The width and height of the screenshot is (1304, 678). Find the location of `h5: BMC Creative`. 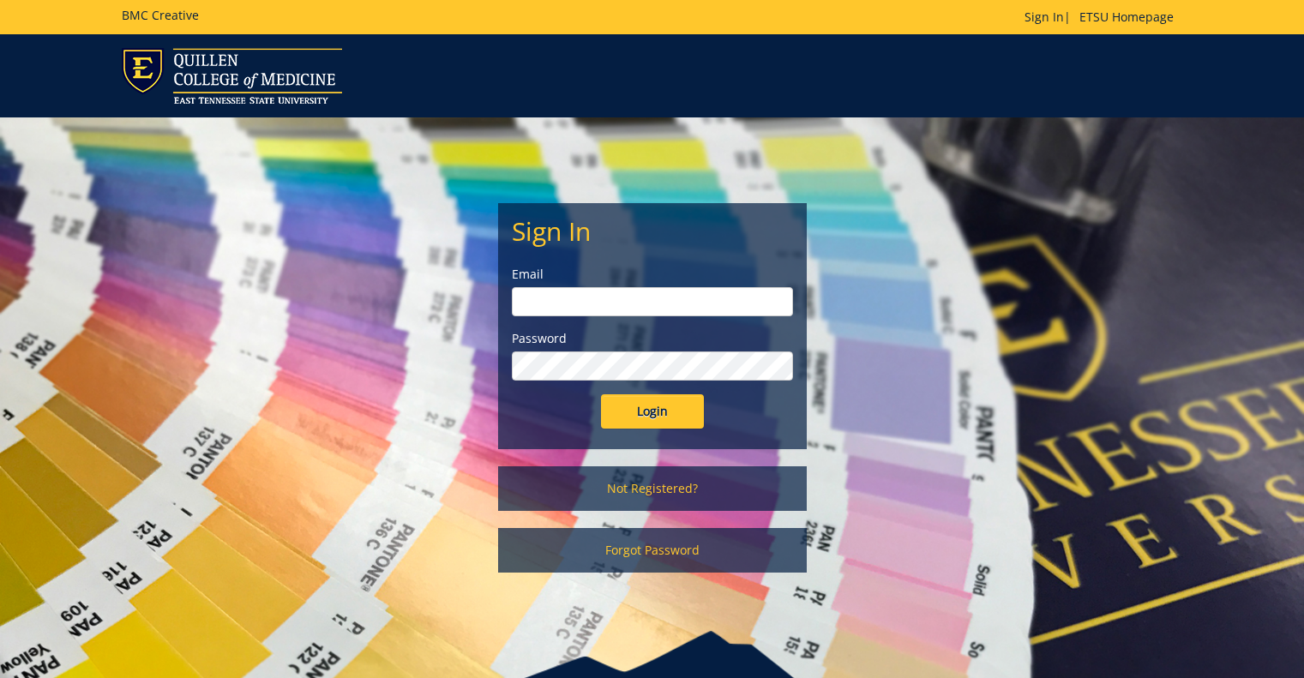

h5: BMC Creative is located at coordinates (160, 15).